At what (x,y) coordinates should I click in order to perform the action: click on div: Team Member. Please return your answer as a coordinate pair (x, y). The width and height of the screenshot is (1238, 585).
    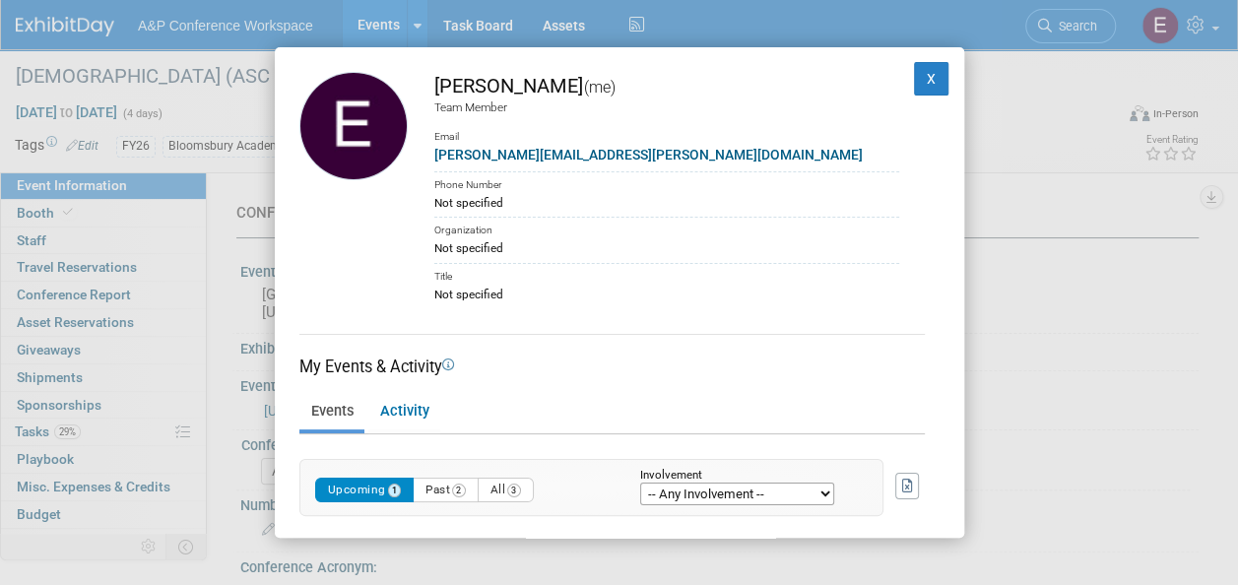
    Looking at the image, I should click on (667, 107).